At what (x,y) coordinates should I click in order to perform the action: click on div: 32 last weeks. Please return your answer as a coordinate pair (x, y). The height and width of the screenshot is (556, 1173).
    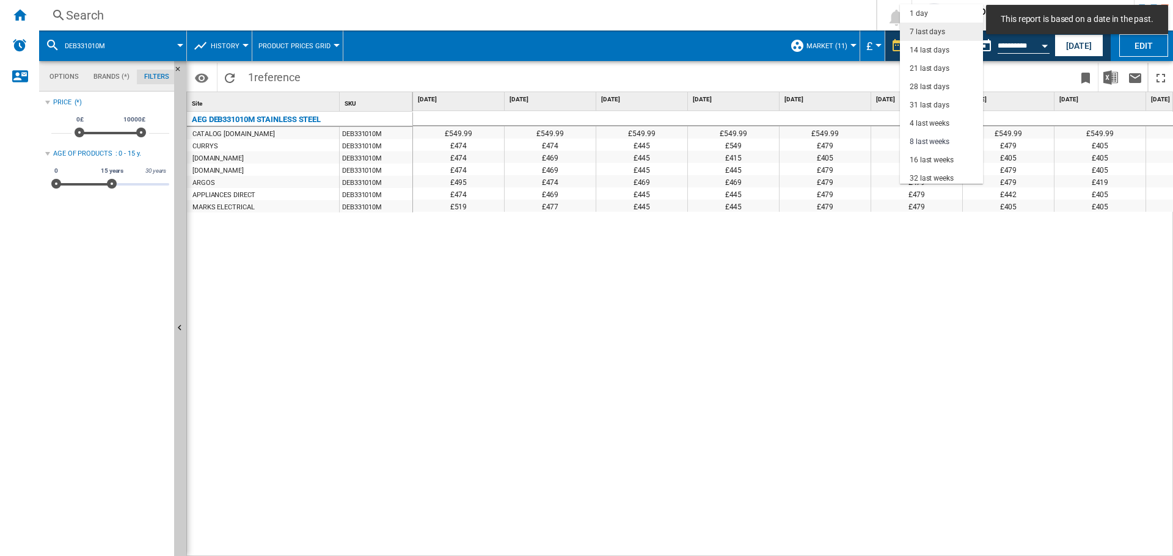
    Looking at the image, I should click on (932, 178).